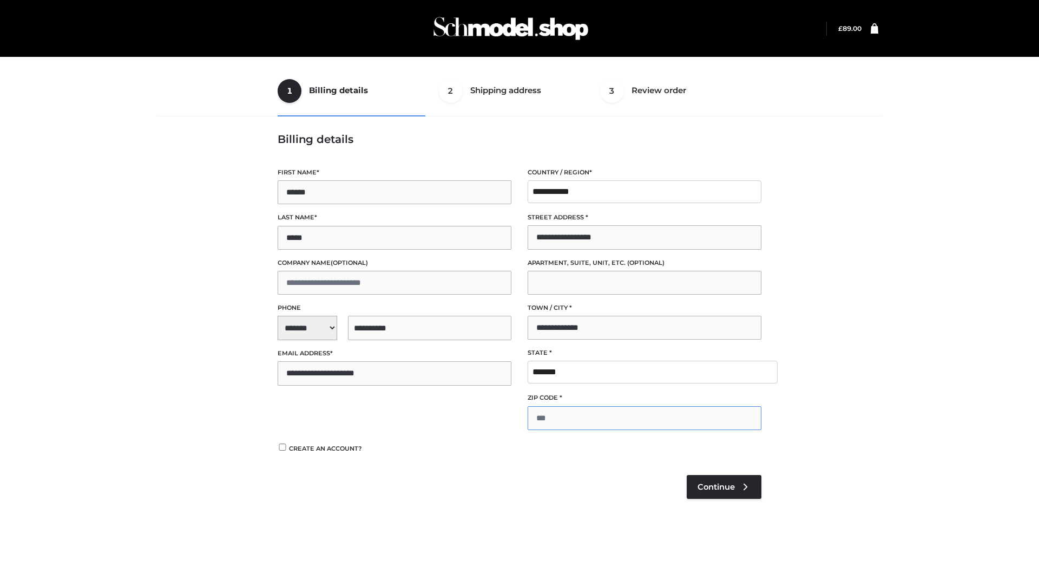 The width and height of the screenshot is (1039, 585). Describe the element at coordinates (716, 487) in the screenshot. I see `span: Continue` at that location.